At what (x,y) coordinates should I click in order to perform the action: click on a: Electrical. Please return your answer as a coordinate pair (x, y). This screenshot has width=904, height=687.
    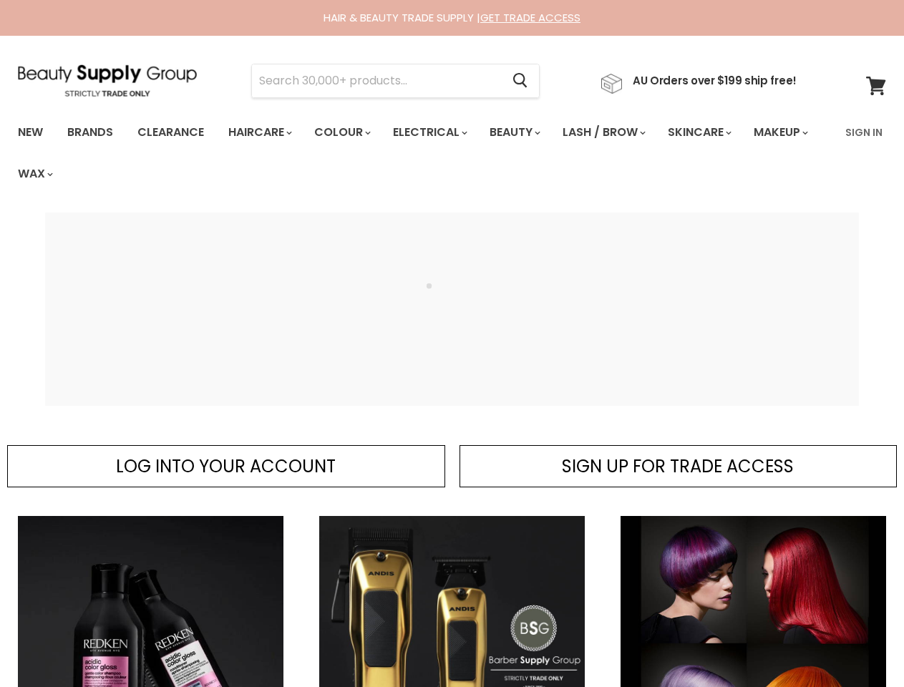
    Looking at the image, I should click on (429, 132).